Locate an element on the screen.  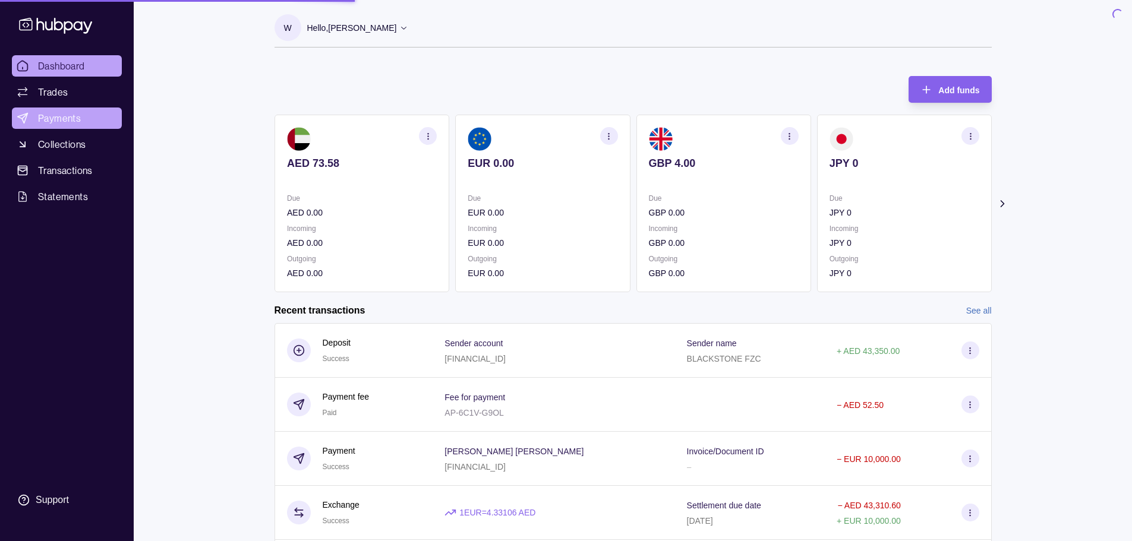
a: Support is located at coordinates (67, 500).